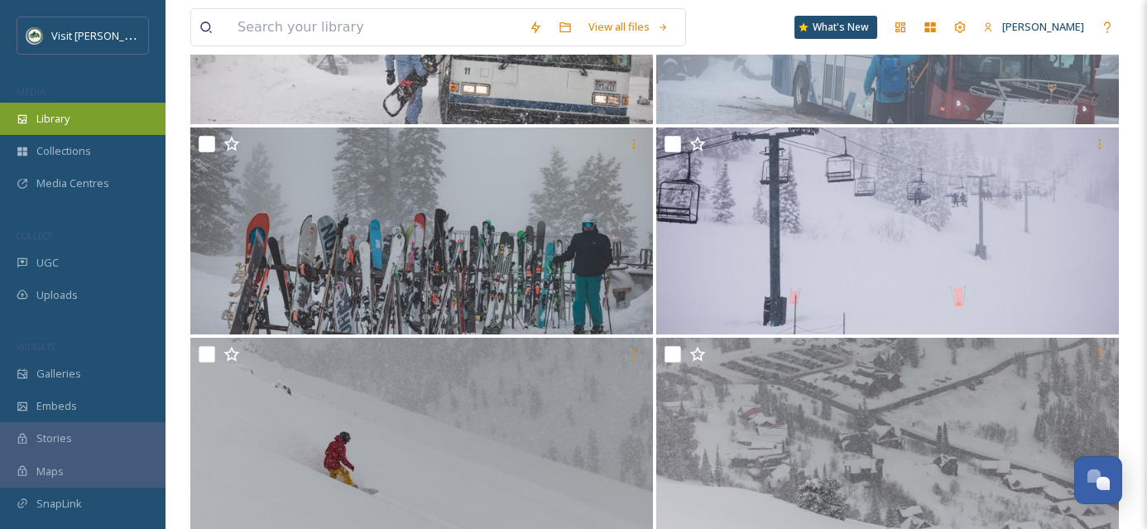  I want to click on span: Uploads, so click(57, 295).